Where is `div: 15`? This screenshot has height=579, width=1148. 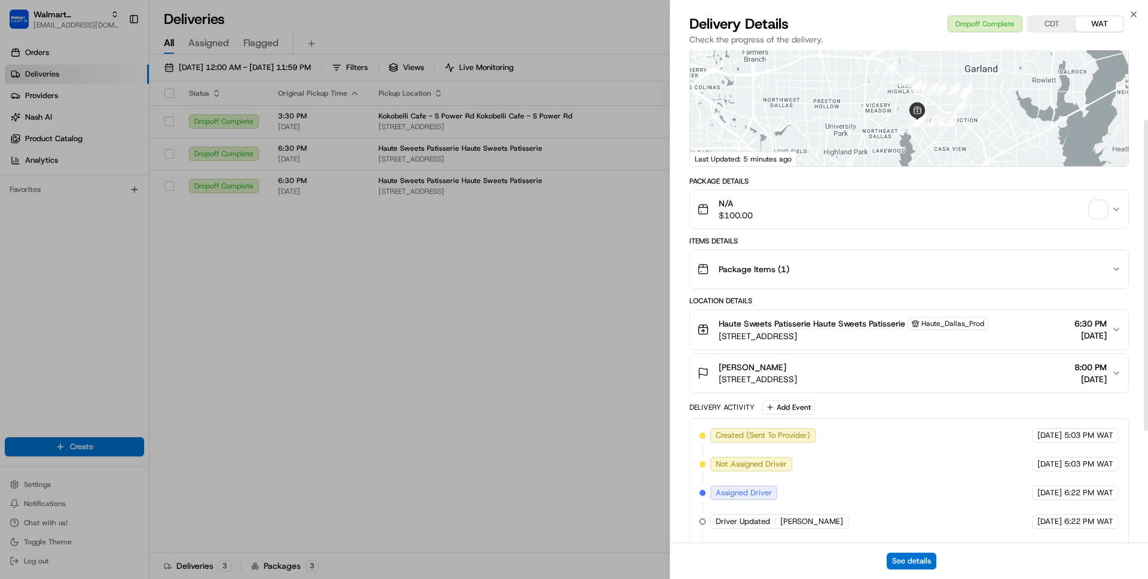 div: 15 is located at coordinates (920, 89).